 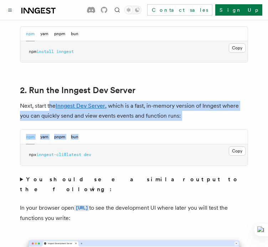 What do you see at coordinates (65, 52) in the screenshot?
I see `span: inngest` at bounding box center [65, 52].